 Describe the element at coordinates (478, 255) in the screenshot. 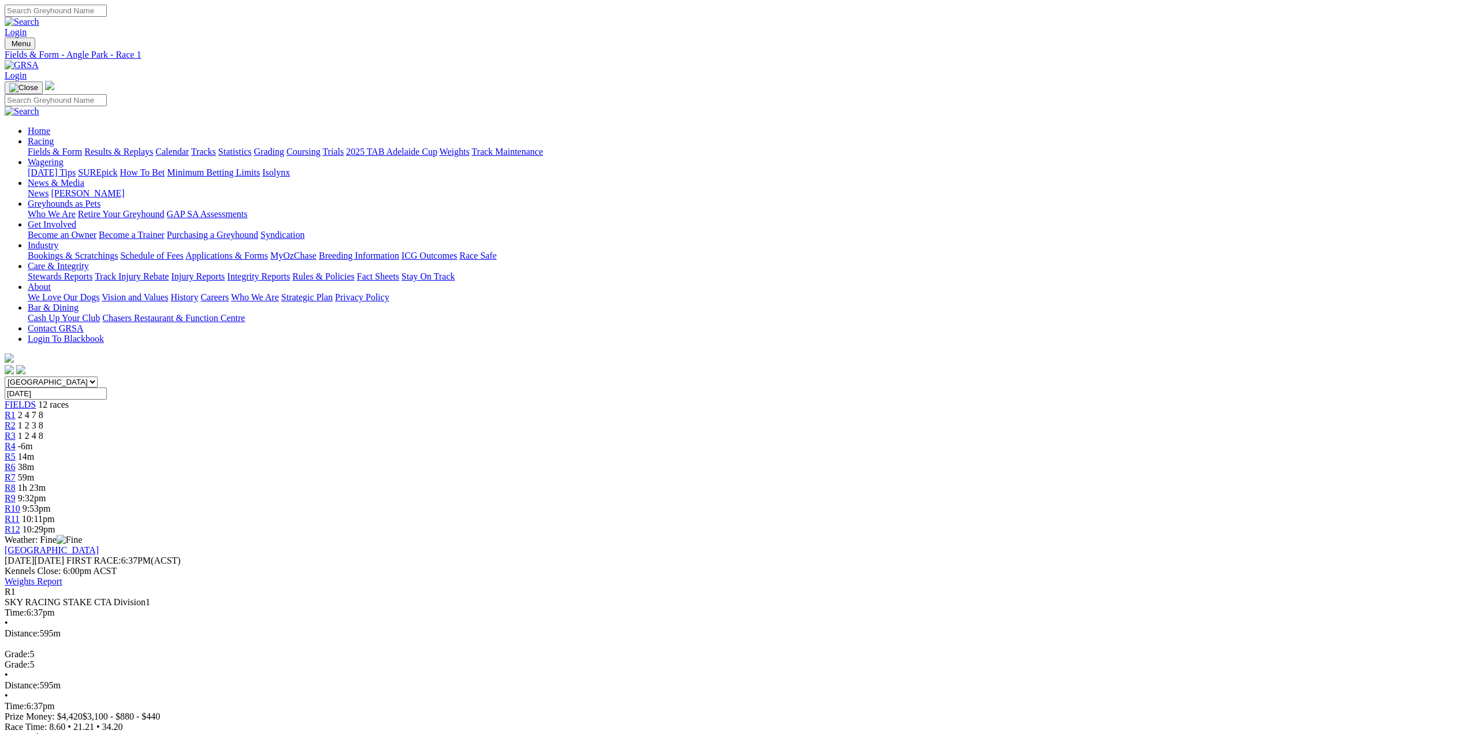

I see `a: Race Safe` at that location.